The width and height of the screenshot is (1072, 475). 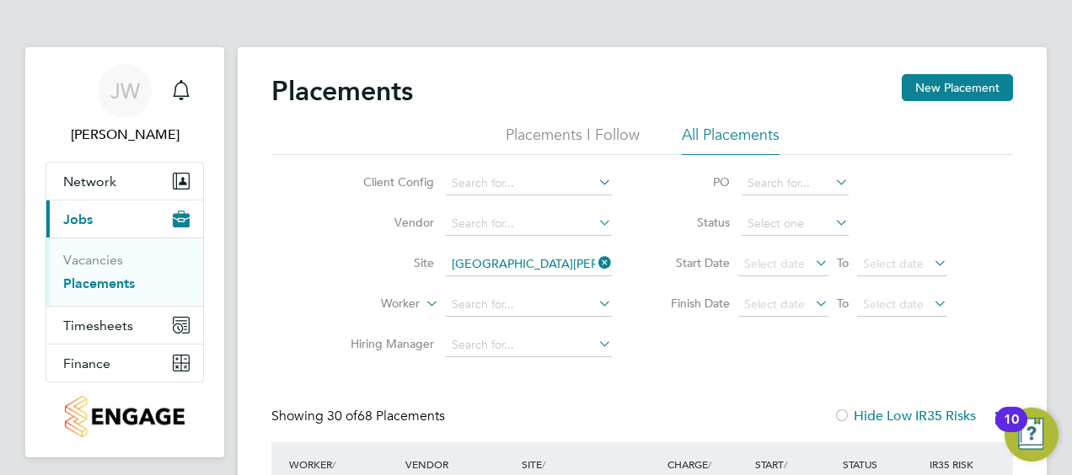 I want to click on label: Hide Low IR35 Risks, so click(x=904, y=416).